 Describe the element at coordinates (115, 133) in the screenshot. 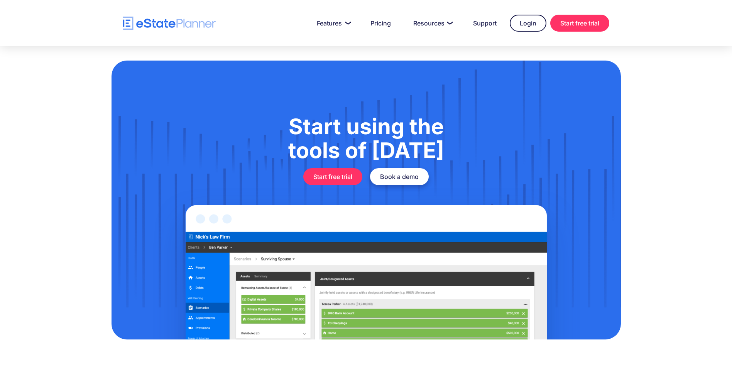

I see `label: Please complete all required fields.` at that location.